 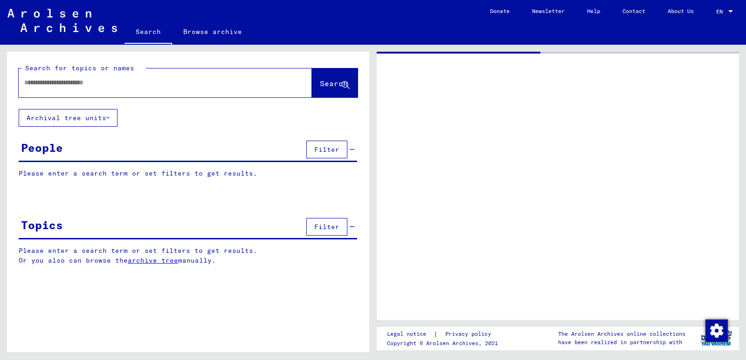 I want to click on a: Search, so click(x=148, y=33).